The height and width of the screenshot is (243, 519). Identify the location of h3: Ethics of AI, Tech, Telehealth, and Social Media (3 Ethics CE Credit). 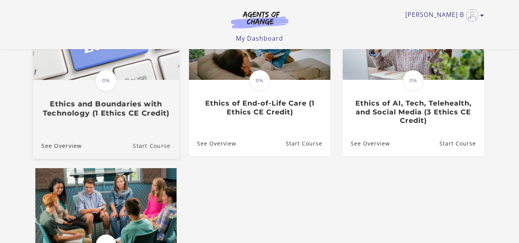
(413, 112).